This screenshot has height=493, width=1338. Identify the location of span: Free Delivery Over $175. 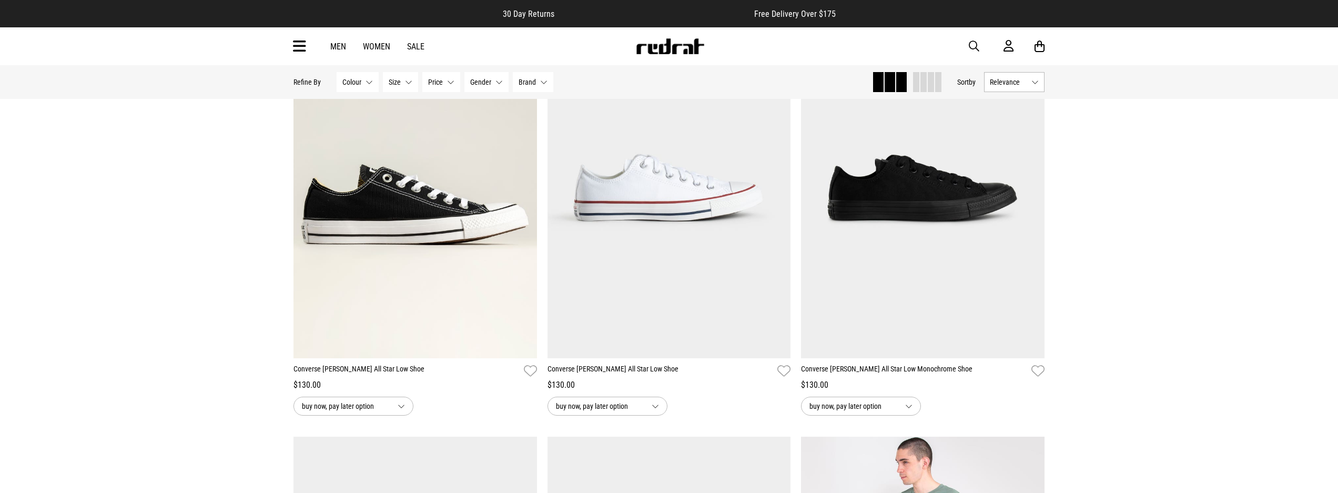
(795, 14).